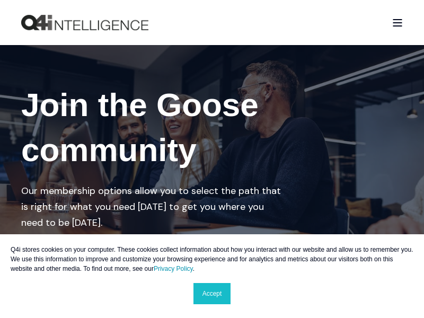 The height and width of the screenshot is (318, 424). I want to click on span: Join the Goose community, so click(140, 127).